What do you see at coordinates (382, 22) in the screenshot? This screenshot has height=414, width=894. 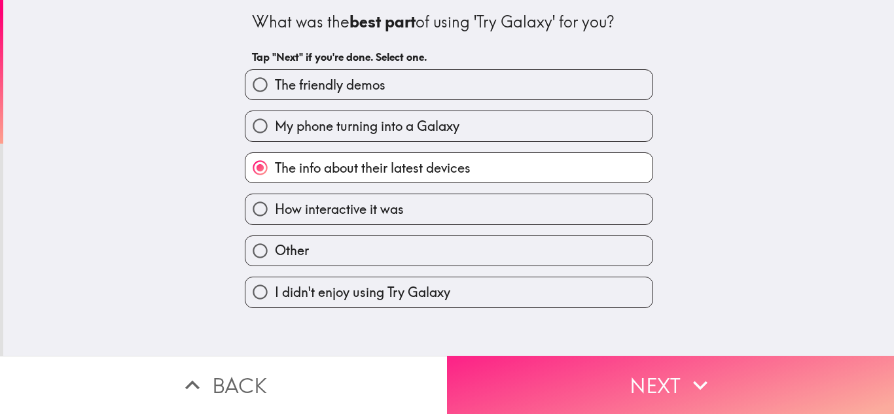 I see `b: best part` at bounding box center [382, 22].